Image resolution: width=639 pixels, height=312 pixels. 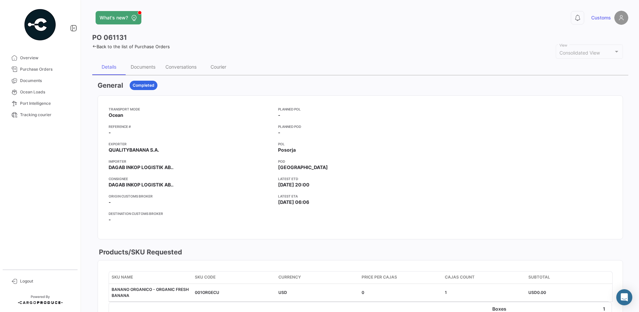 What do you see at coordinates (625, 297) in the screenshot?
I see `div: Abrir Intercom Messenger` at bounding box center [625, 297].